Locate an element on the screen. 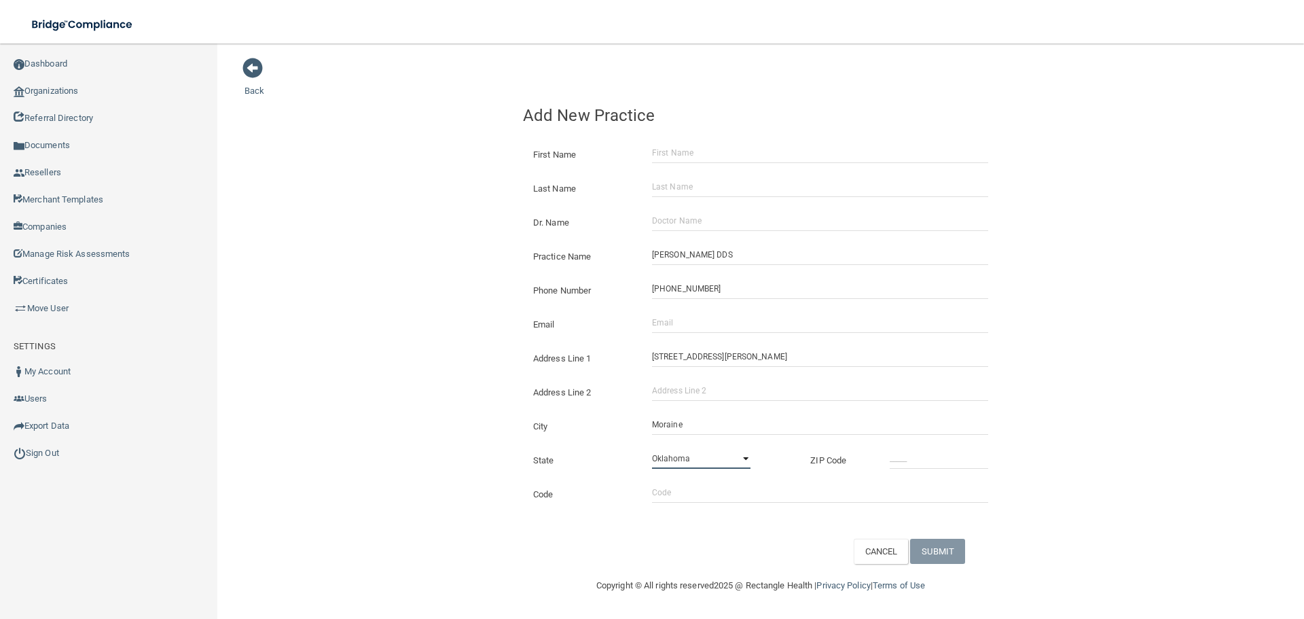 The width and height of the screenshot is (1304, 619). img: ic_power_dark.7ecde6b1.png is located at coordinates (20, 453).